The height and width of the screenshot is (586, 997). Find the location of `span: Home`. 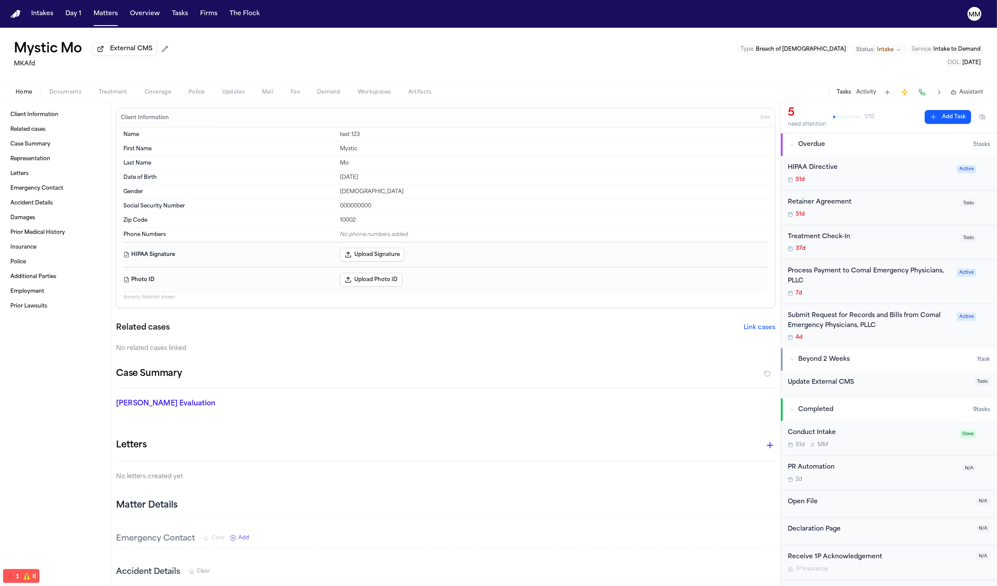

span: Home is located at coordinates (24, 92).